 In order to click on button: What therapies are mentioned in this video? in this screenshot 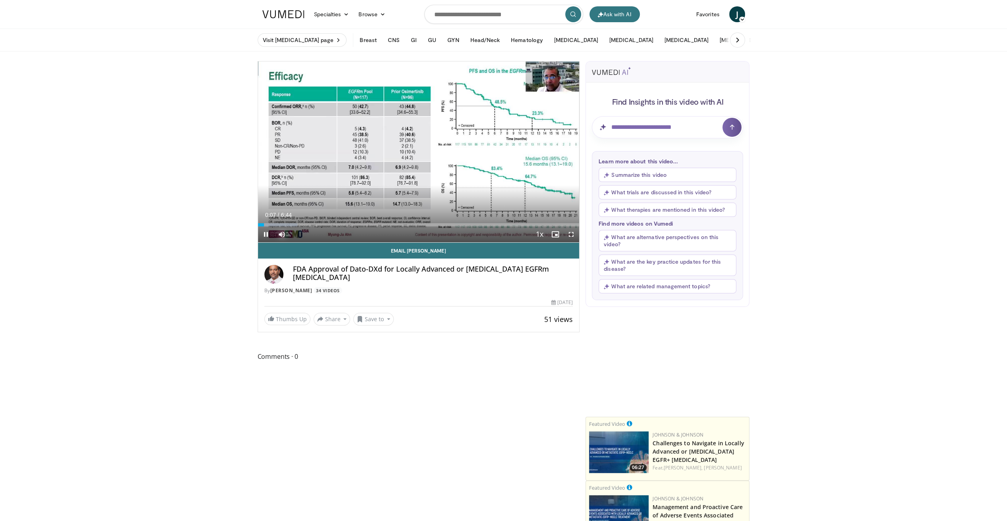, I will do `click(667, 210)`.